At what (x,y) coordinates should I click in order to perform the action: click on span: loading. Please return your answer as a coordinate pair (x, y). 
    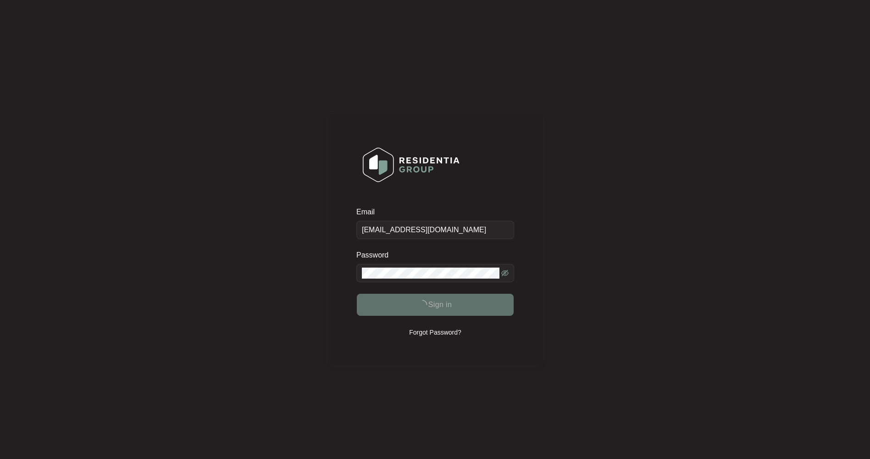
    Looking at the image, I should click on (422, 305).